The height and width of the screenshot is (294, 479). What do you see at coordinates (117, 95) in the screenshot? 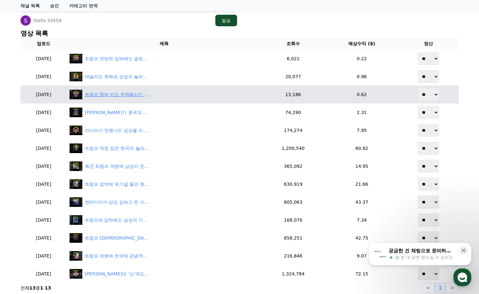
I see `div: 트럼프 협박 카드 무력화시킨 한국의 비밀병기는?` at bounding box center [117, 95].